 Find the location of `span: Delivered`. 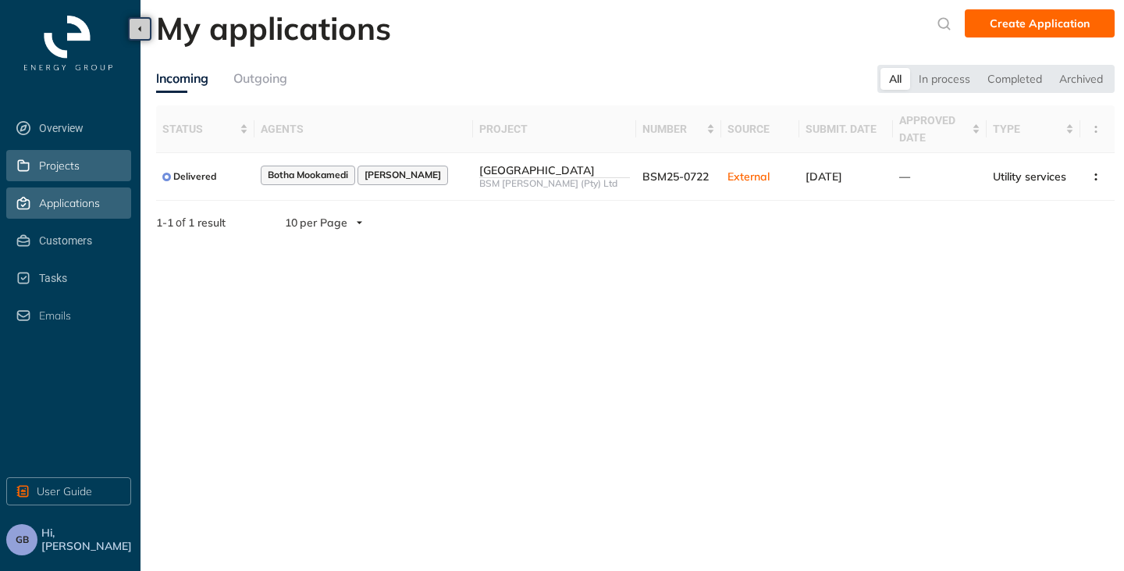

span: Delivered is located at coordinates (194, 176).